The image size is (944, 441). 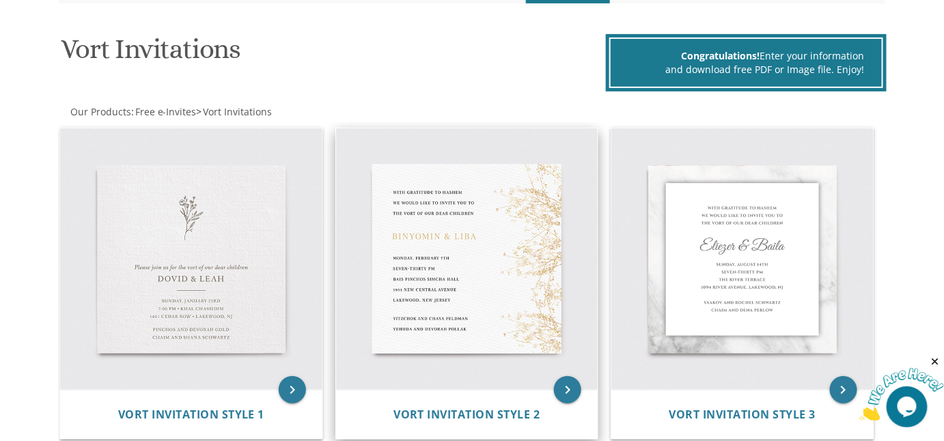 I want to click on img: Vort Invitation Style 1, so click(x=191, y=260).